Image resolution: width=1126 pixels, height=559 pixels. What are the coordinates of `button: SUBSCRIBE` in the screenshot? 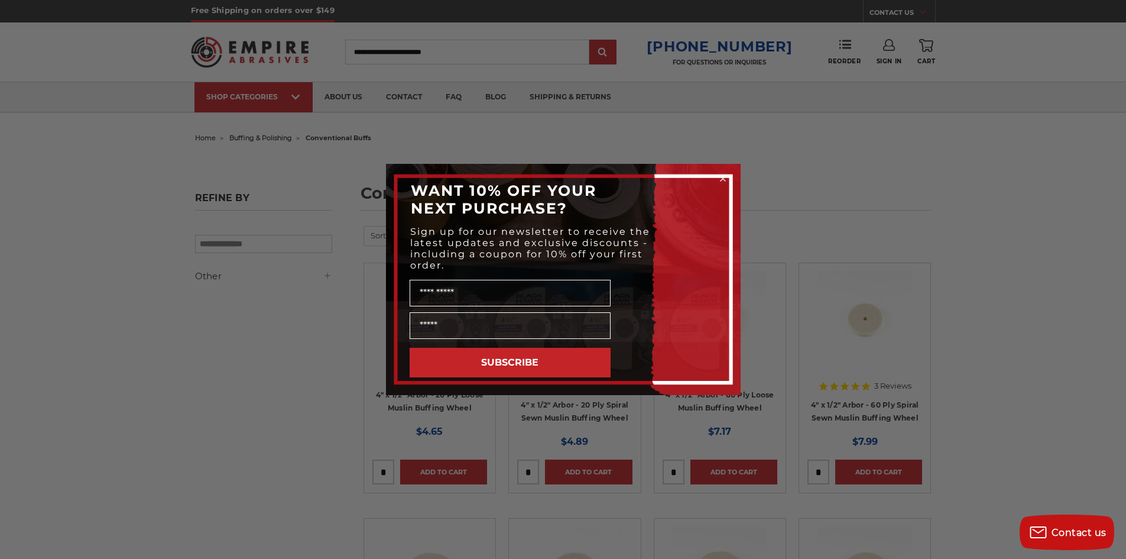 It's located at (510, 362).